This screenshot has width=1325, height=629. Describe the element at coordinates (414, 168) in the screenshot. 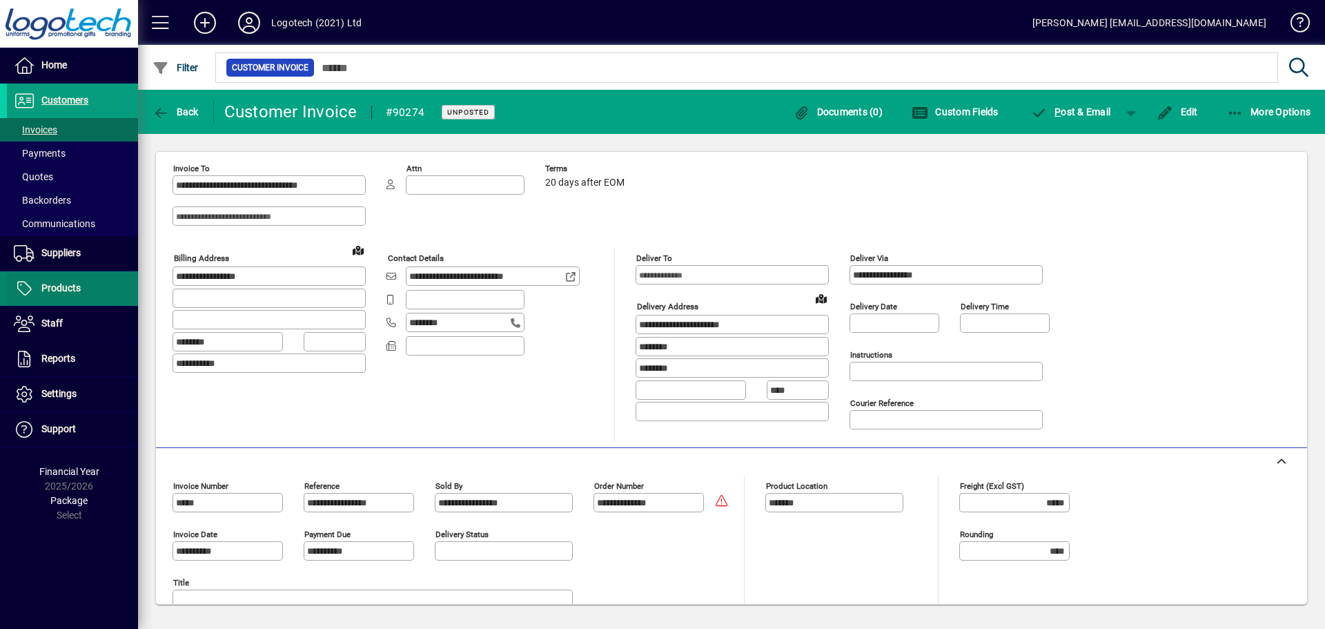

I see `mat-label: Attn` at that location.